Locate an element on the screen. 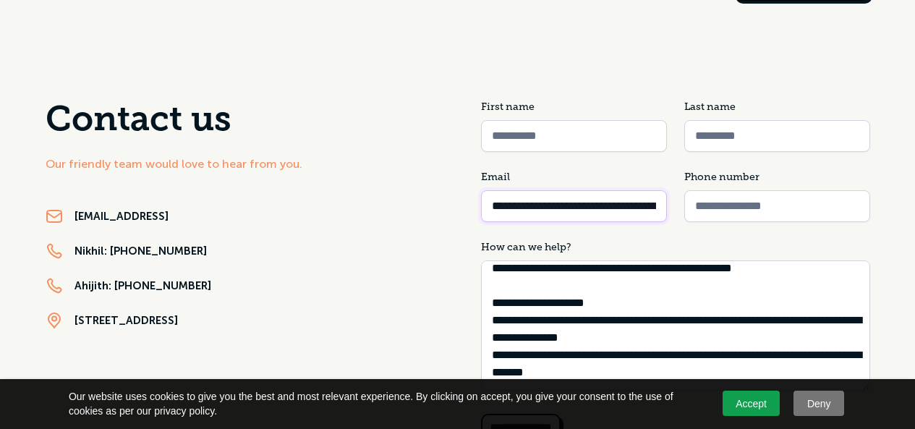 The height and width of the screenshot is (429, 915). a: Accept is located at coordinates (752, 403).